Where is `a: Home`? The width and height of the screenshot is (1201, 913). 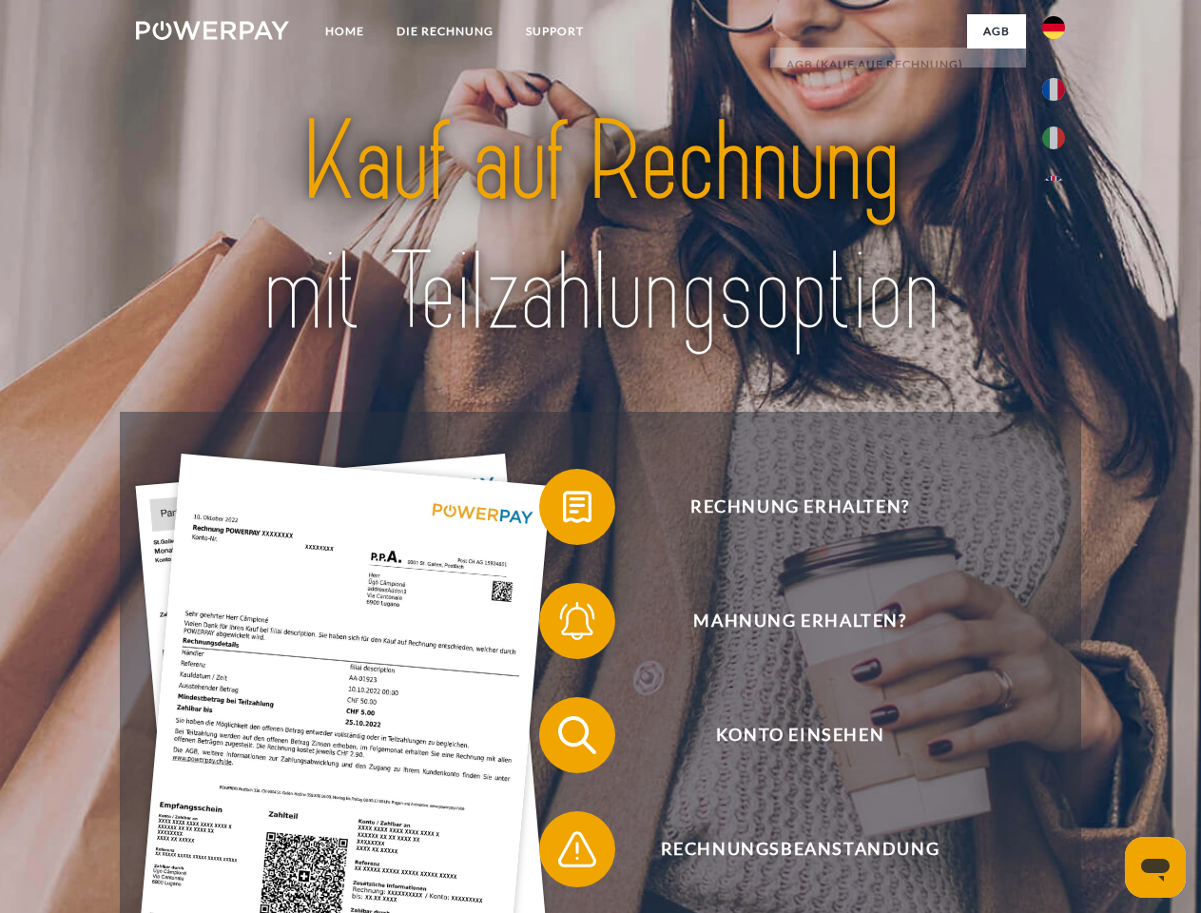
a: Home is located at coordinates (344, 31).